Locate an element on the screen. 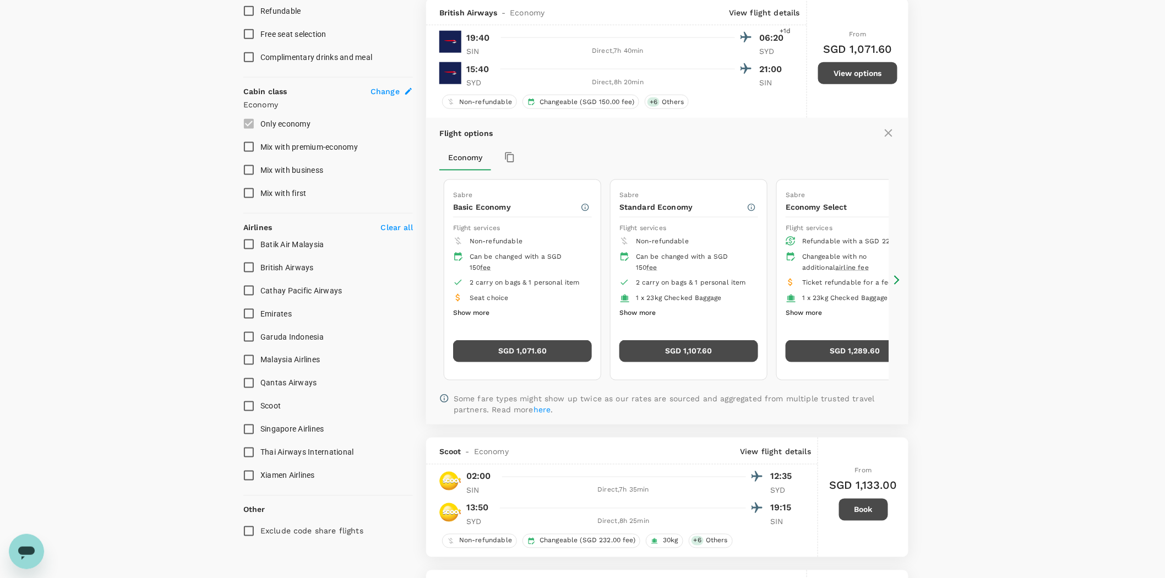 The width and height of the screenshot is (1165, 578). span: Refundable is located at coordinates (281, 11).